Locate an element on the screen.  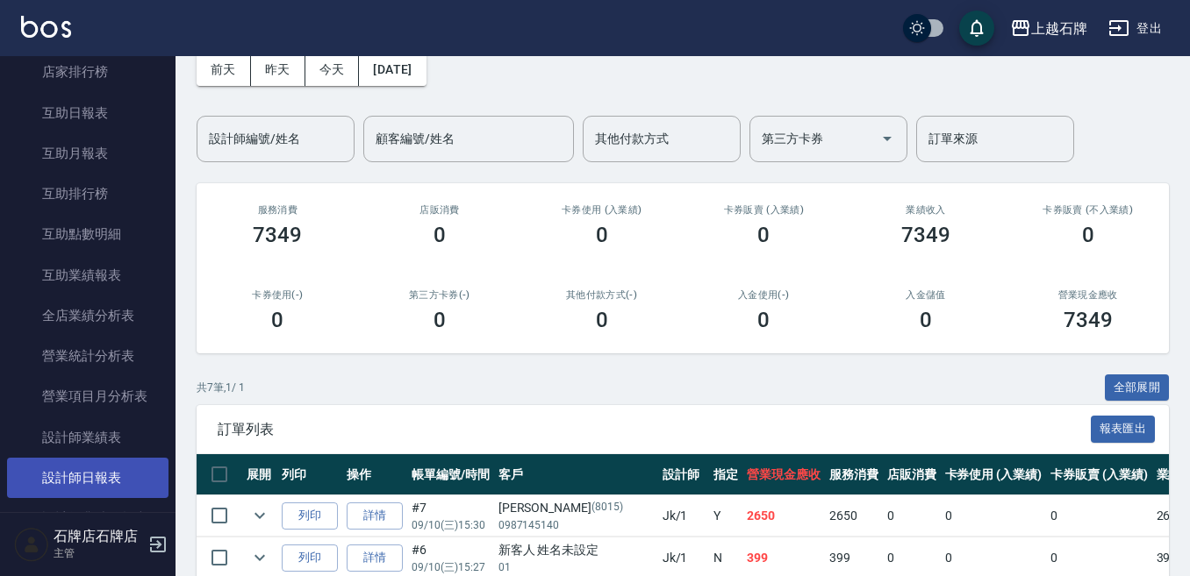
button: 昨天 is located at coordinates (278, 69).